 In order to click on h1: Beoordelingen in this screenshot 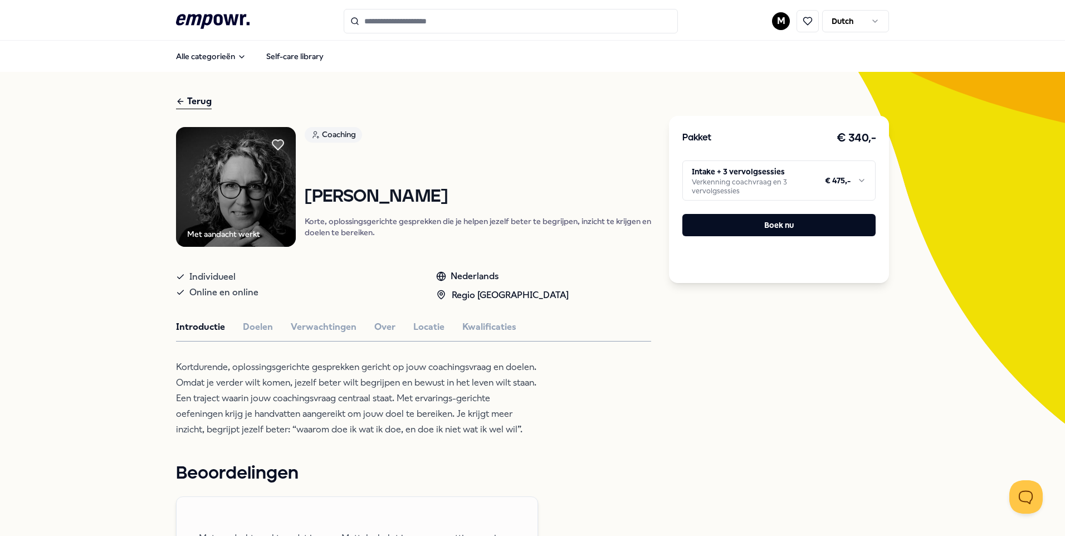, I will do `click(413, 473)`.